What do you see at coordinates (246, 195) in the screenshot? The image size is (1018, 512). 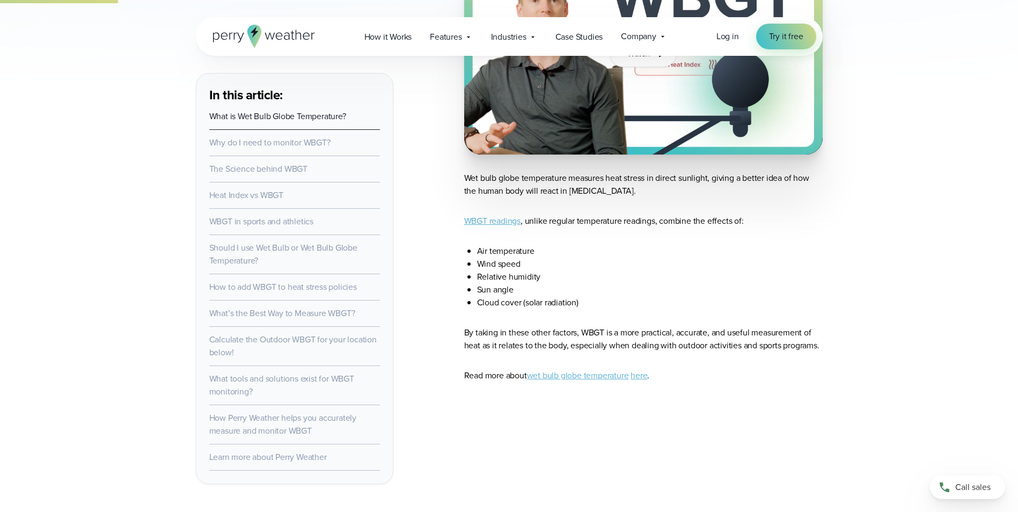 I see `a: Heat Index vs WBGT` at bounding box center [246, 195].